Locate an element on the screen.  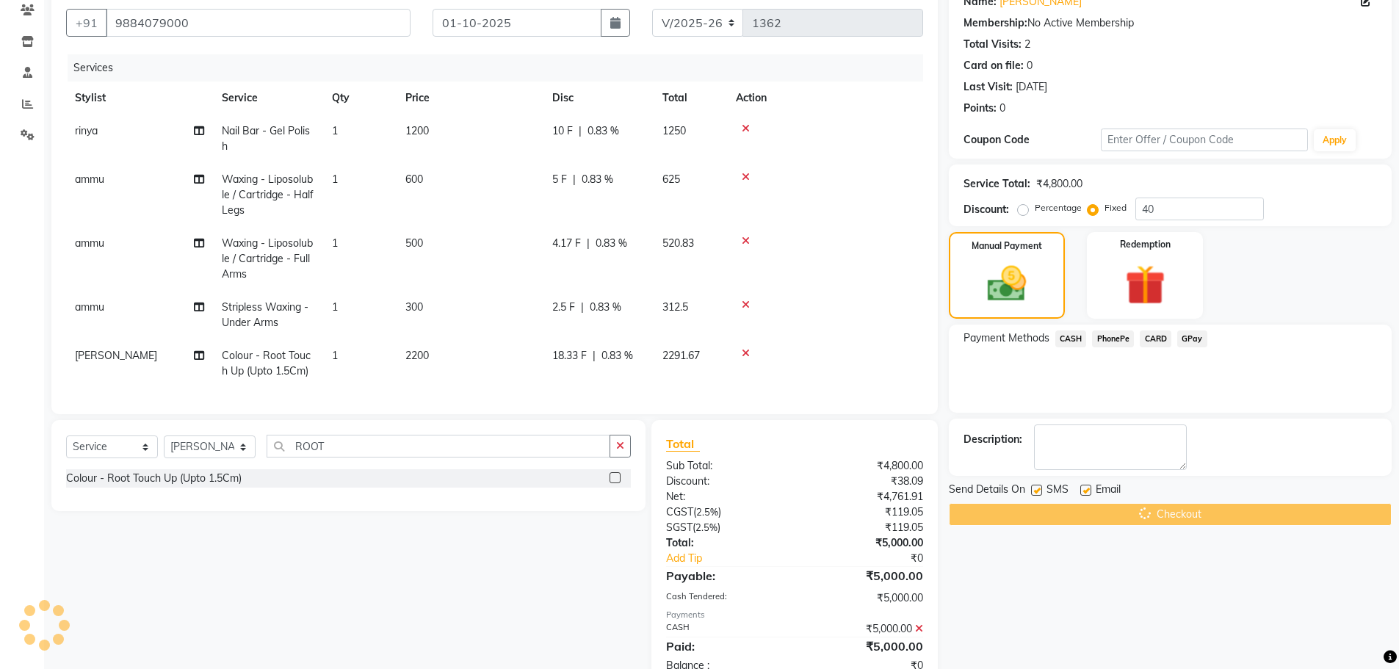
span: 18.33 F is located at coordinates (569, 355).